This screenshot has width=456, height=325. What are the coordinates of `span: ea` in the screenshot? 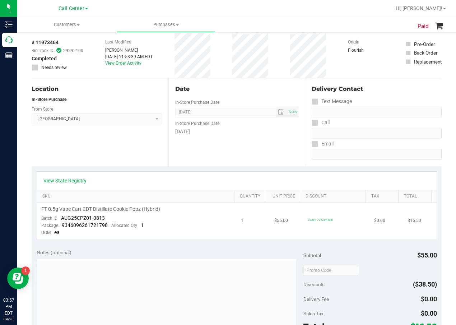 It's located at (57, 232).